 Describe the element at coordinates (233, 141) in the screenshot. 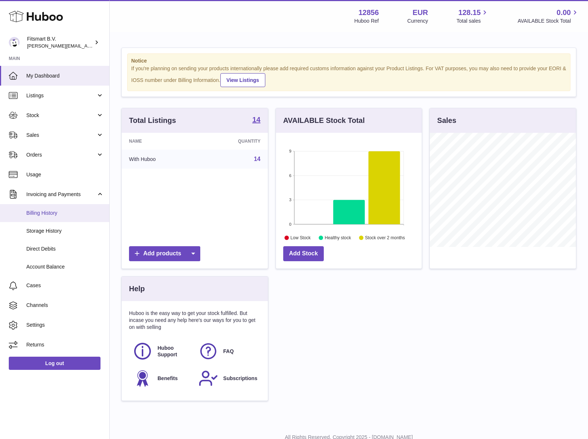

I see `th: Quantity` at that location.